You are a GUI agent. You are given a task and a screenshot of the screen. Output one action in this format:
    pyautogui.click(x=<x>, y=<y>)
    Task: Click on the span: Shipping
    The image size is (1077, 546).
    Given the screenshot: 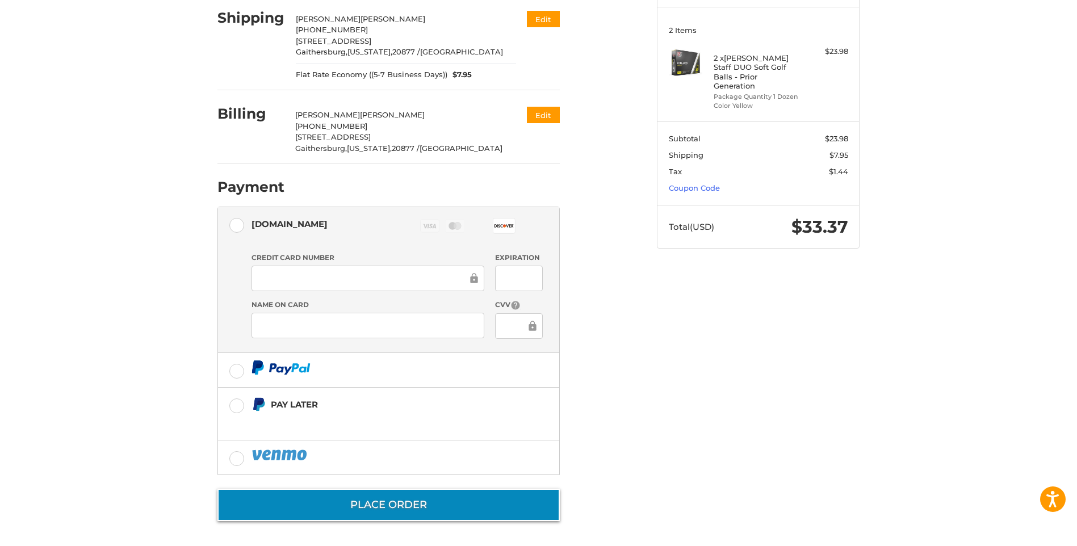 What is the action you would take?
    pyautogui.click(x=686, y=155)
    